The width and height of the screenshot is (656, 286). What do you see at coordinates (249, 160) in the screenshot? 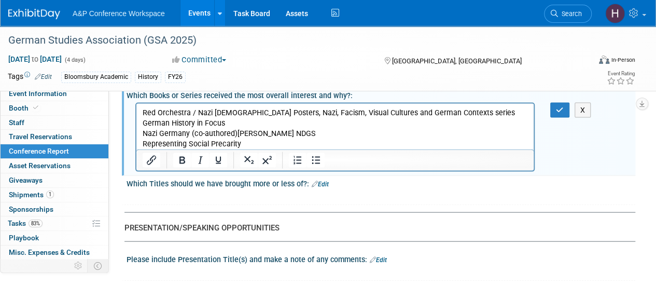
I see `button: Subscript` at bounding box center [249, 160].